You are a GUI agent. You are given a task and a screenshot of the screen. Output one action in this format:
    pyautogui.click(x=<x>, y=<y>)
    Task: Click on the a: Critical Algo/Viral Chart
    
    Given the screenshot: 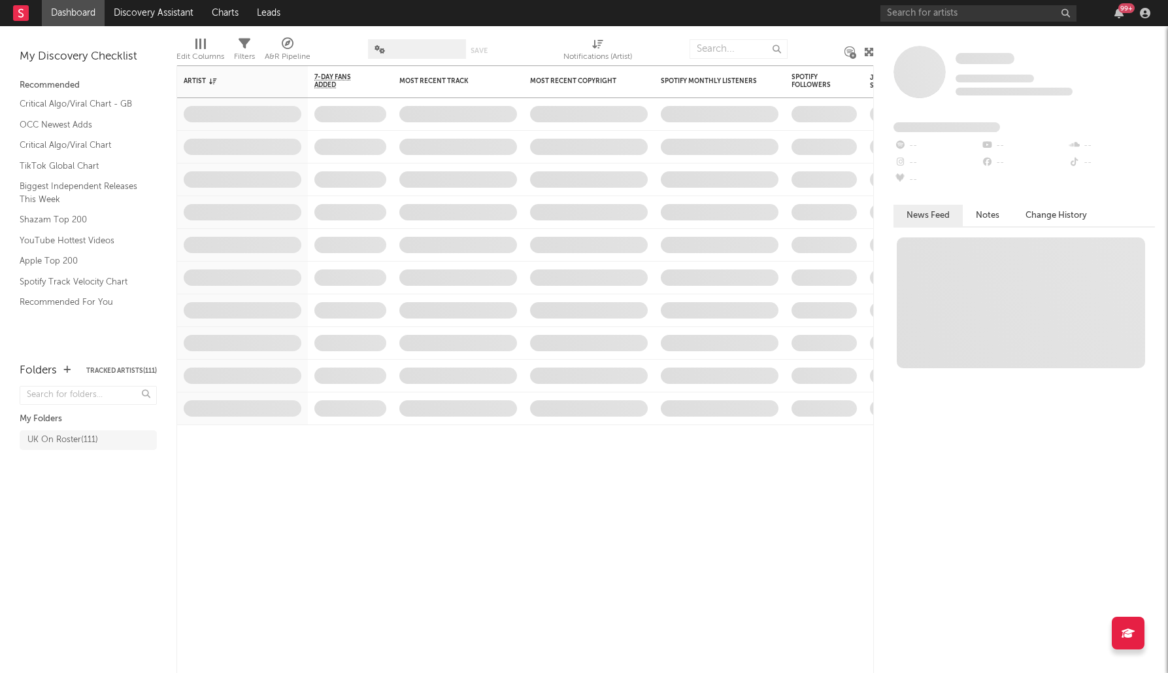 What is the action you would take?
    pyautogui.click(x=82, y=145)
    